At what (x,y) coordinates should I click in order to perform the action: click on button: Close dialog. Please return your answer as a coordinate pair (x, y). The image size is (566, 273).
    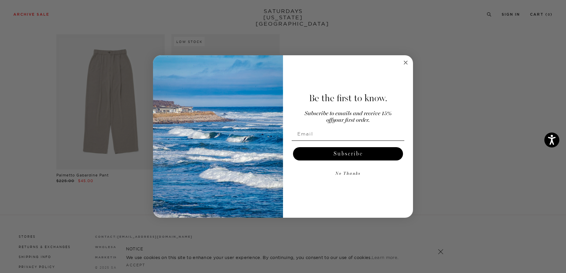
    Looking at the image, I should click on (406, 63).